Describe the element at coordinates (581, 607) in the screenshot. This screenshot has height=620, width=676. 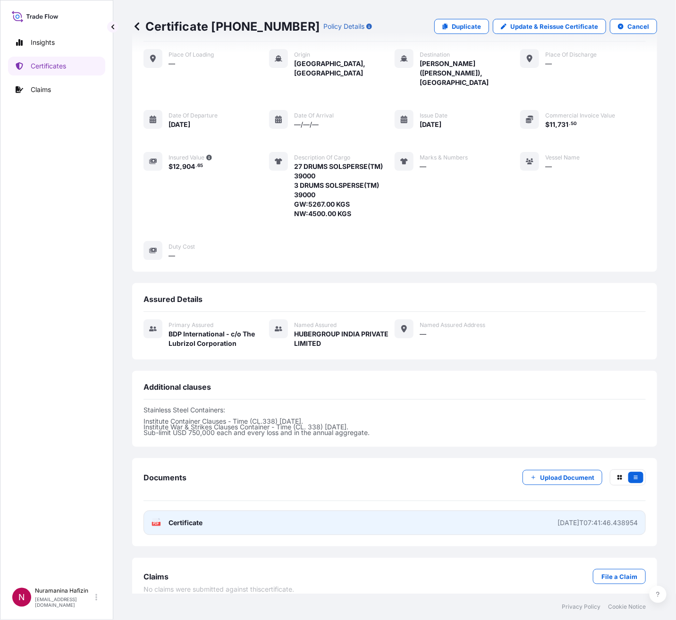
I see `a: Privacy Policy` at that location.